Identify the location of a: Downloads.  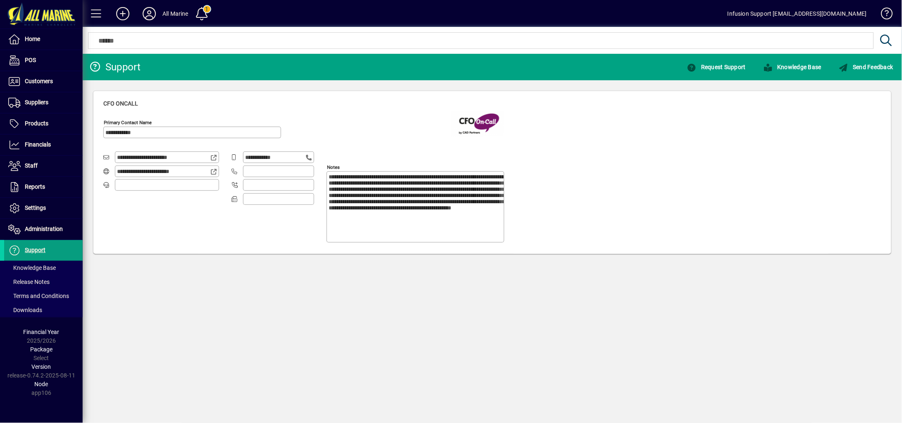
(43, 310).